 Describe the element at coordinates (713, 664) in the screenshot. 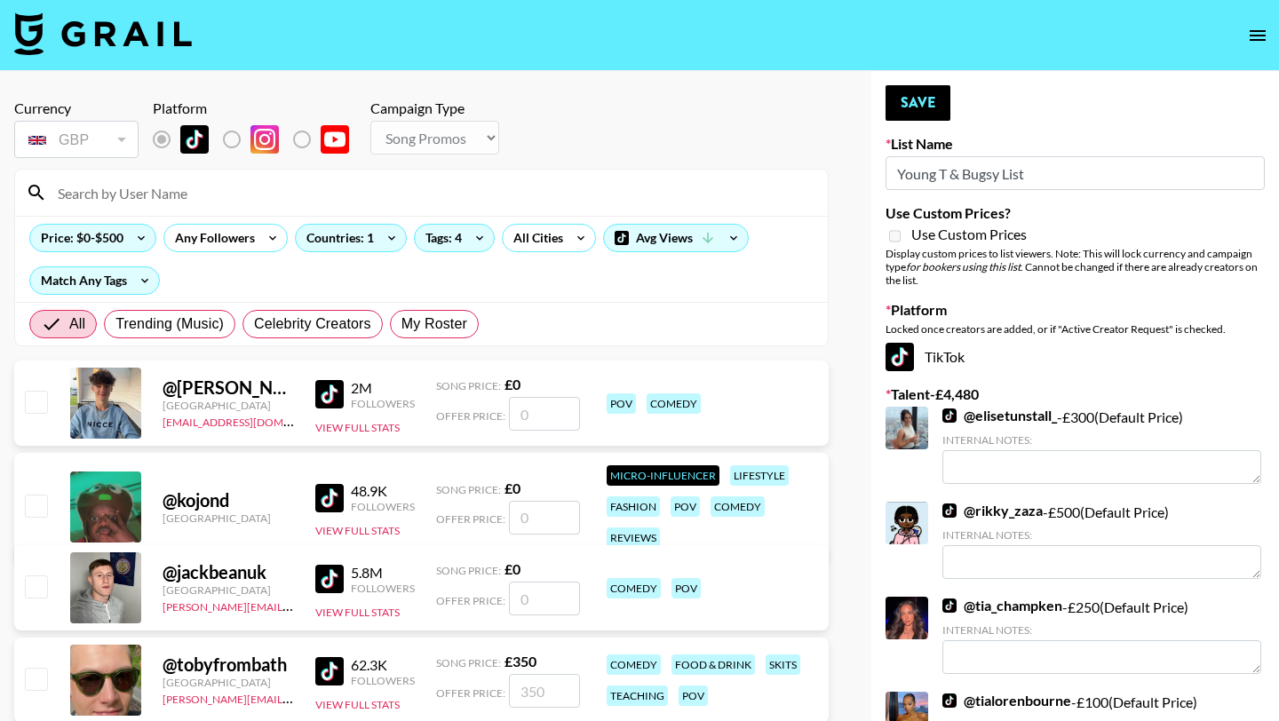

I see `div: food & drink` at that location.